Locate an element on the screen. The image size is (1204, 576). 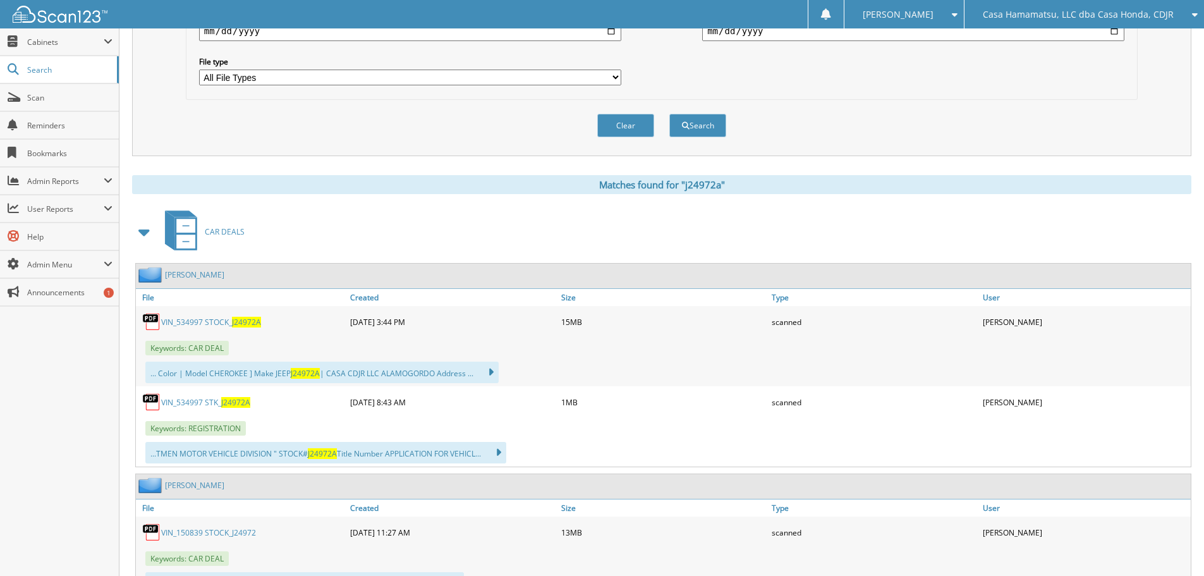
a: CAR DEALS is located at coordinates (201, 231).